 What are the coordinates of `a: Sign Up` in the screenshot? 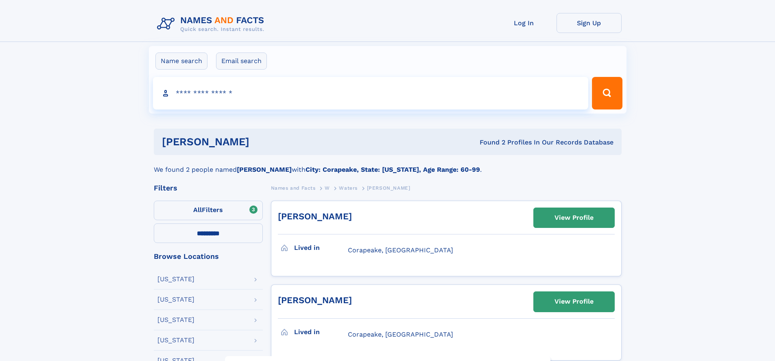 It's located at (589, 23).